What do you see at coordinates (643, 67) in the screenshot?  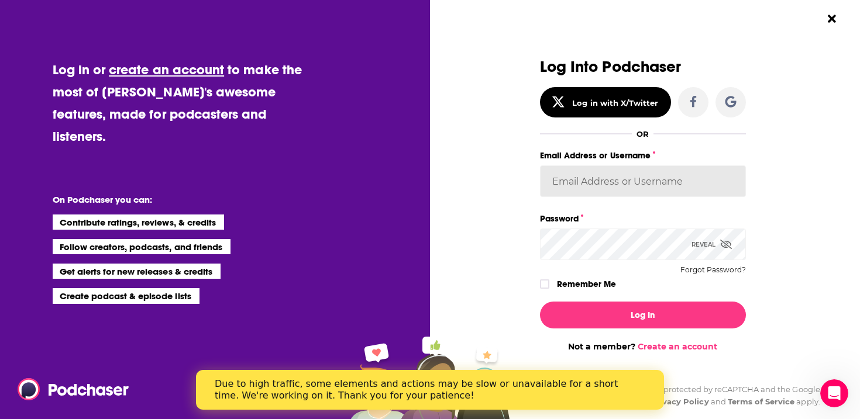 I see `h3: Log Into Podchaser` at bounding box center [643, 67].